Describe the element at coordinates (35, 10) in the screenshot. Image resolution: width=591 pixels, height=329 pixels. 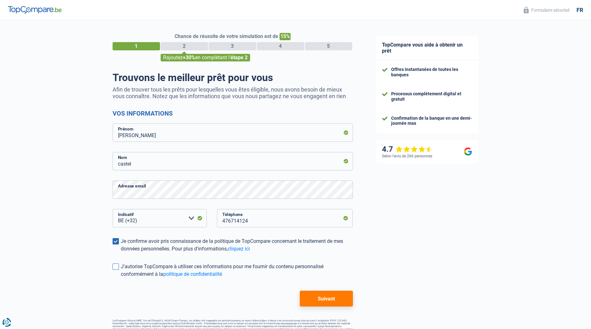
I see `img: TopCompare Logo` at that location.